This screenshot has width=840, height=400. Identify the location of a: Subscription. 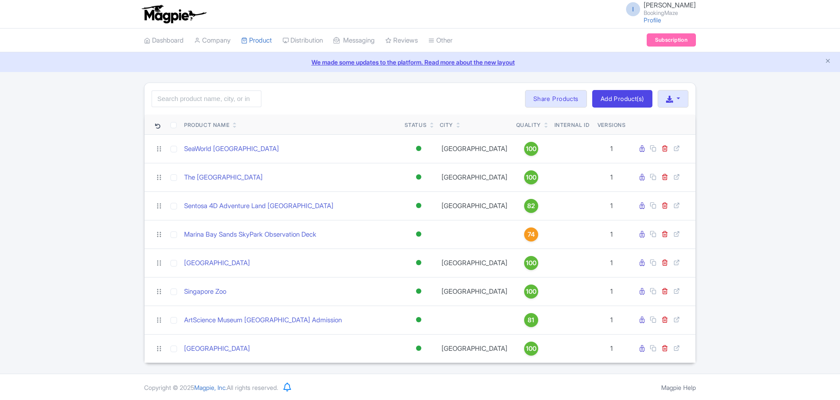
(671, 40).